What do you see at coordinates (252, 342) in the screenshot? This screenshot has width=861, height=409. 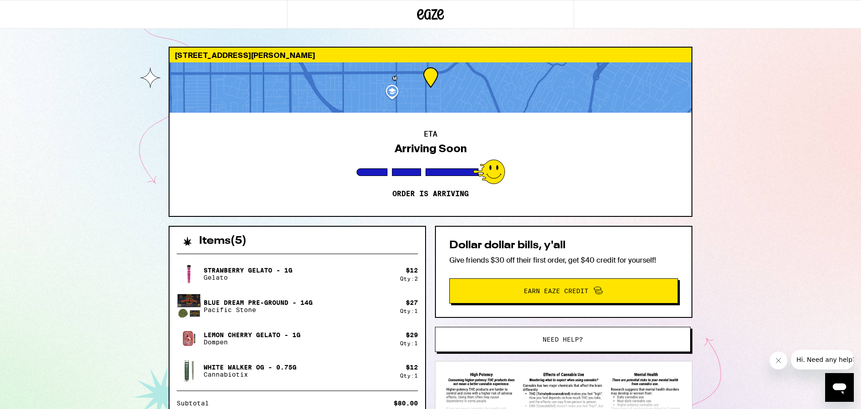 I see `p: Dompen` at bounding box center [252, 342].